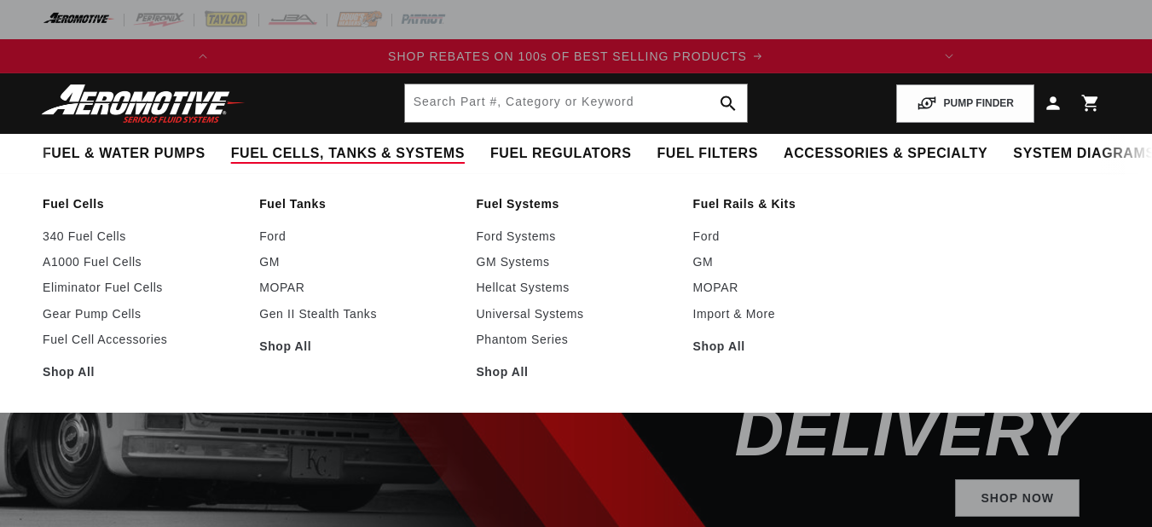  What do you see at coordinates (142, 262) in the screenshot?
I see `a: A1000 Fuel Cells` at bounding box center [142, 262].